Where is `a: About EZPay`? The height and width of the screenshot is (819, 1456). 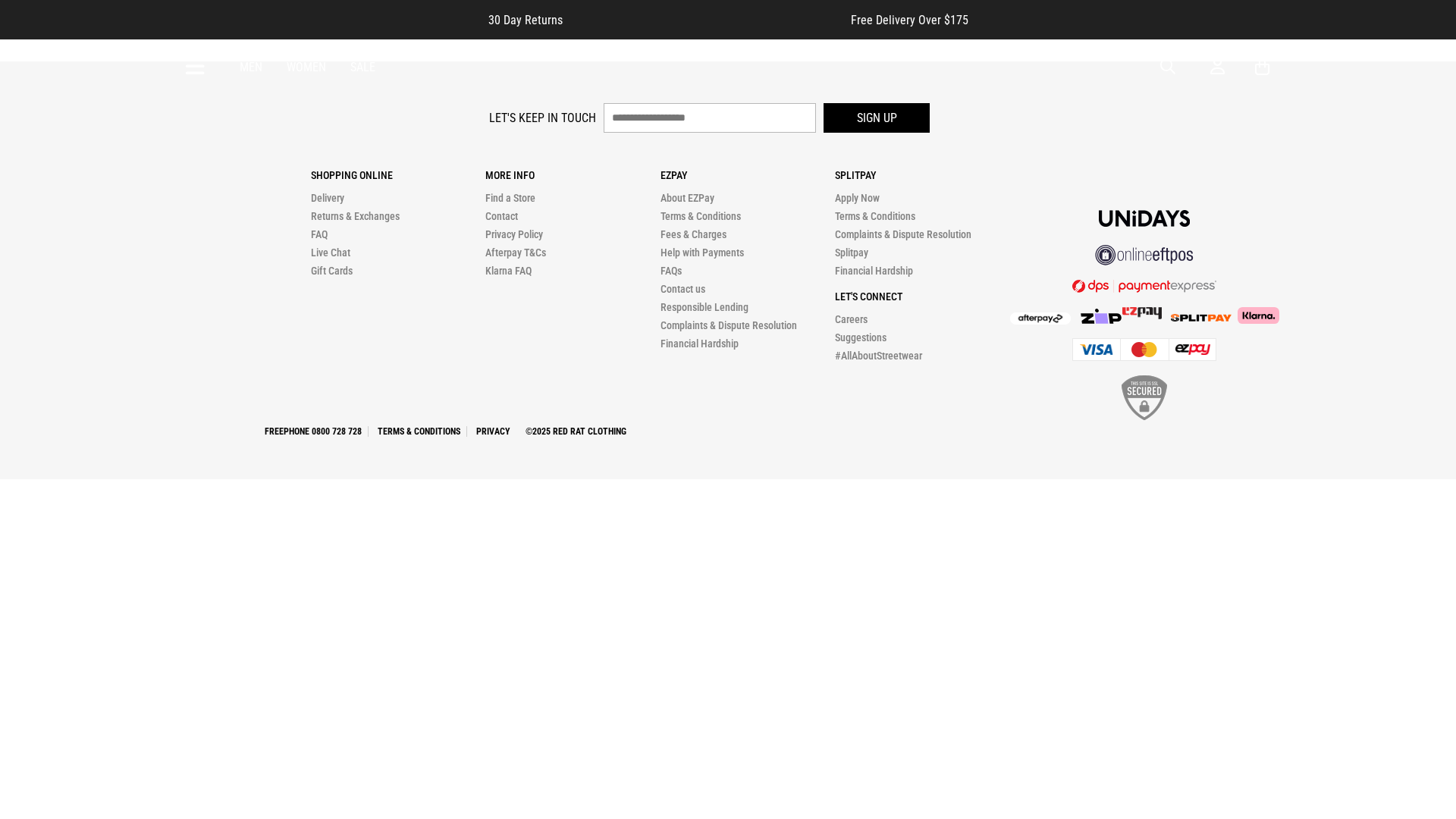
a: About EZPay is located at coordinates (687, 198).